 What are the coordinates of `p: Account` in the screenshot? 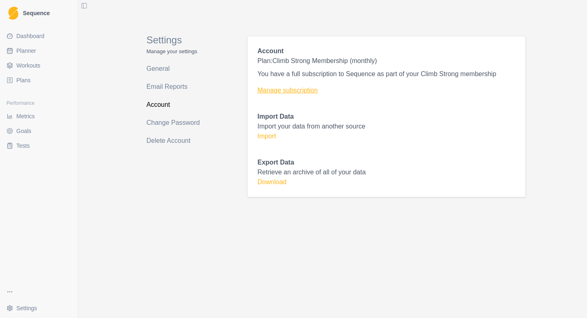 It's located at (386, 51).